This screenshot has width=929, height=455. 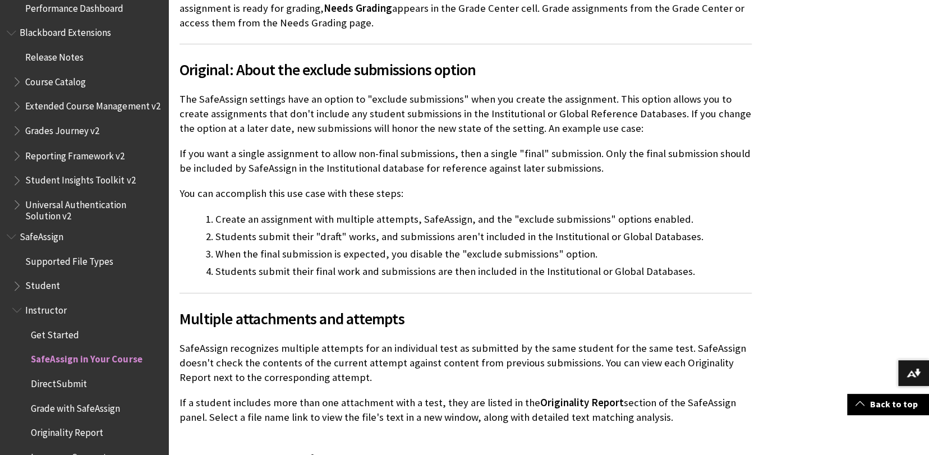 I want to click on span: Extended Course Management v2, so click(x=93, y=104).